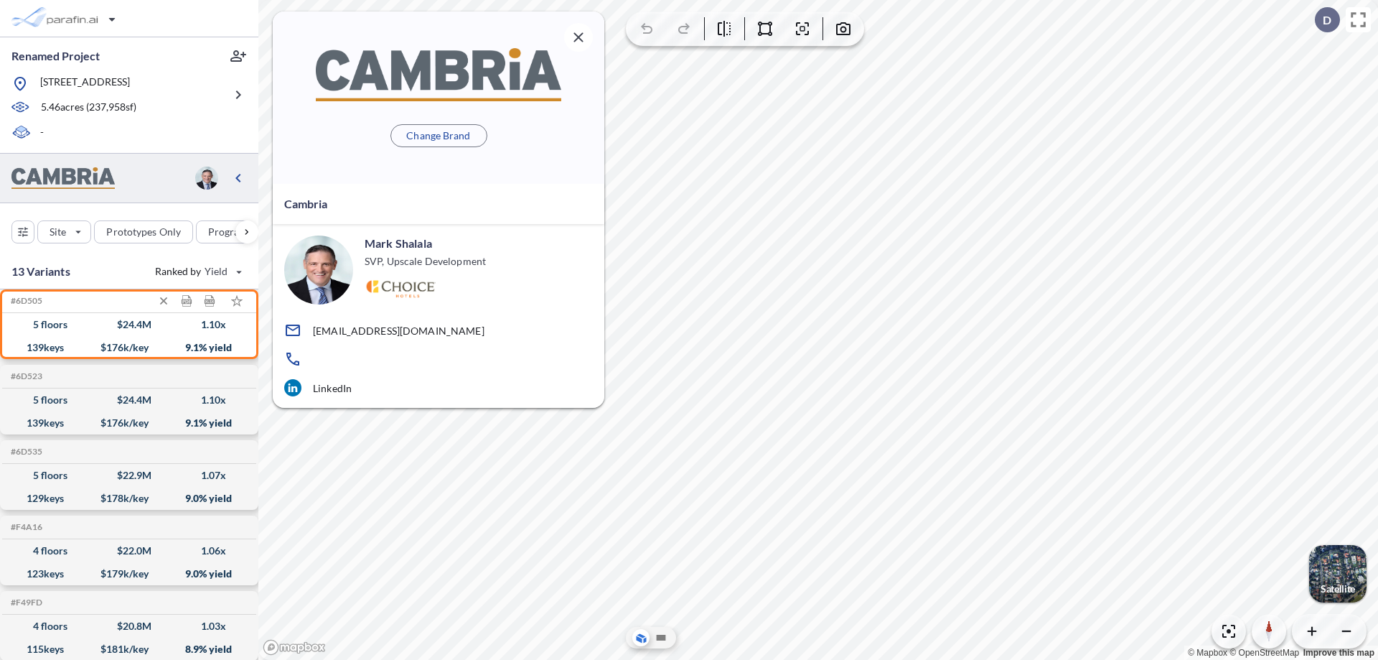 This screenshot has height=660, width=1378. I want to click on p: D, so click(1327, 20).